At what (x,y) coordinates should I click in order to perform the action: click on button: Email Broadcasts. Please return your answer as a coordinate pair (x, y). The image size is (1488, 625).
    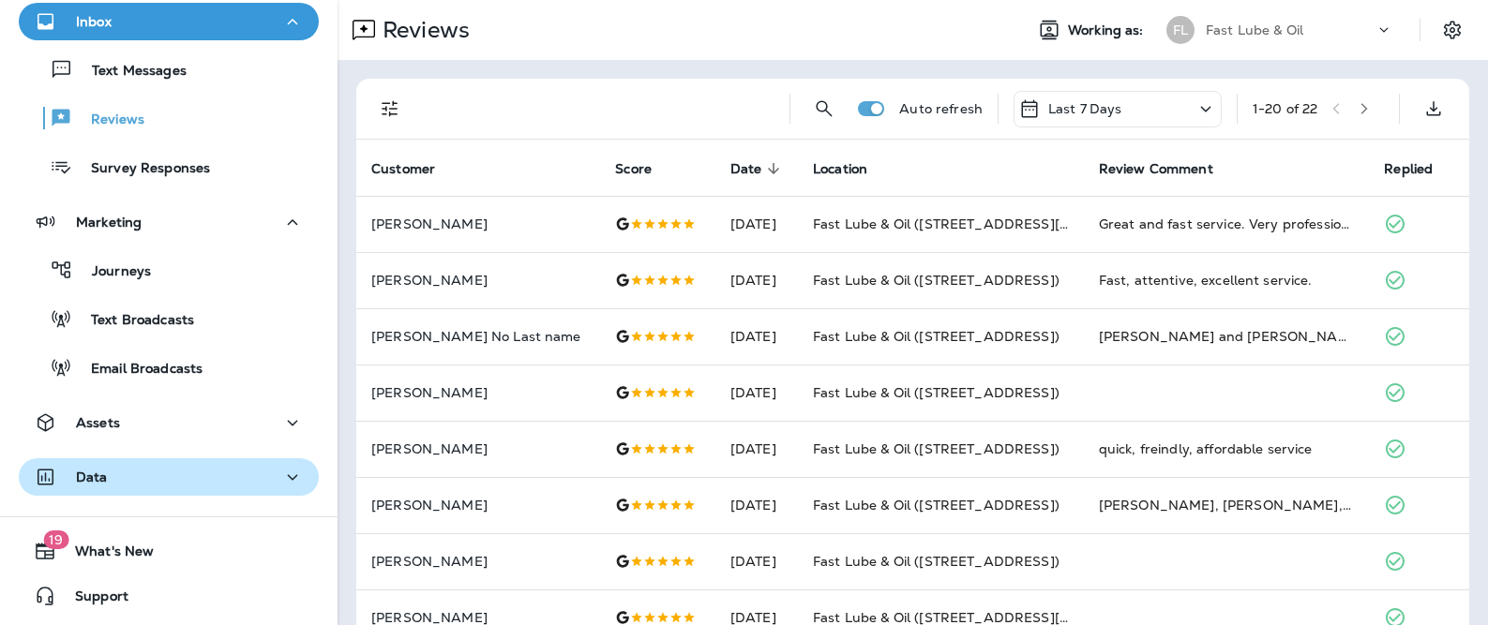
    Looking at the image, I should click on (169, 368).